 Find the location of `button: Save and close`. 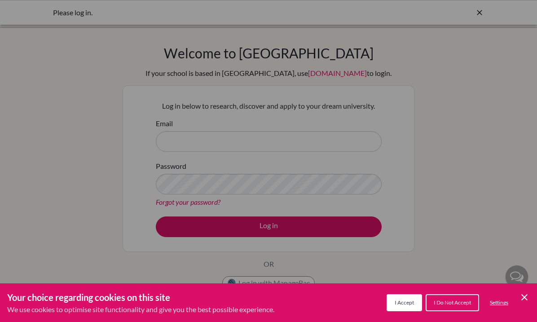

button: Save and close is located at coordinates (525, 297).